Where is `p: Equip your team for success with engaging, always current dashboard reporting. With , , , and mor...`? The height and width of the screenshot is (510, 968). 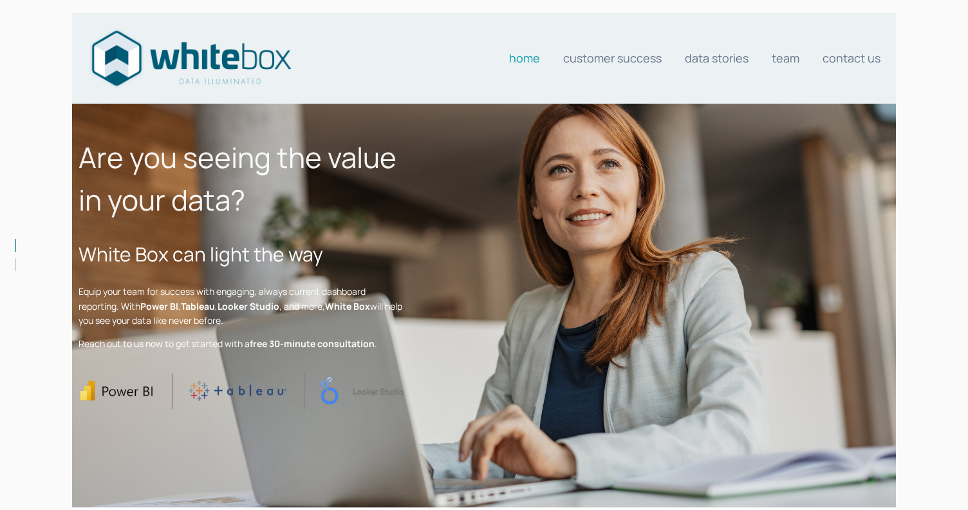 p: Equip your team for success with engaging, always current dashboard reporting. With , , , and mor... is located at coordinates (241, 306).